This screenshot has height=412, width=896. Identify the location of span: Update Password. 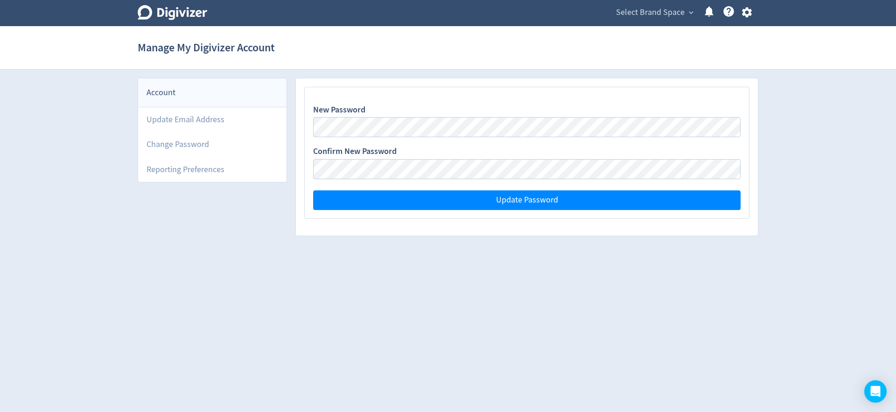
(527, 200).